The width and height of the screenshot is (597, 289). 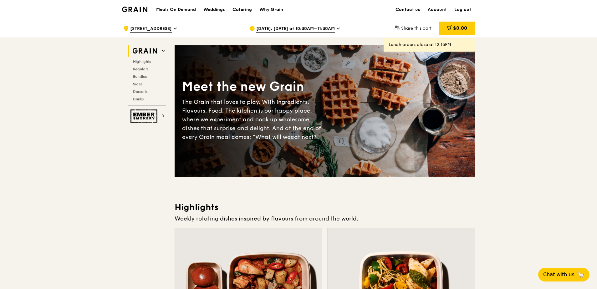 I want to click on img: Ember Smokery web logo, so click(x=145, y=116).